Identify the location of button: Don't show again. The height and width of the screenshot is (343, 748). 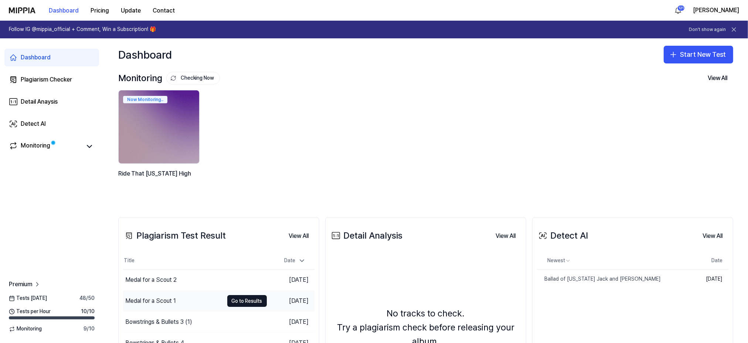
(707, 30).